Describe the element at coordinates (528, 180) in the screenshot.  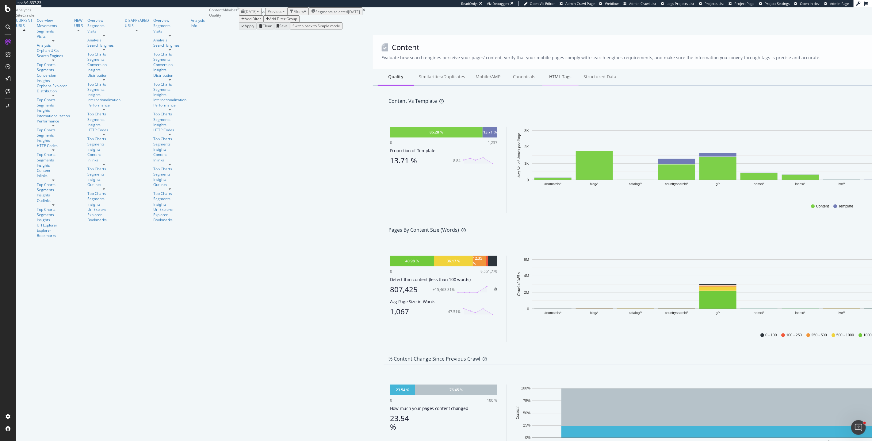
I see `text: 0` at that location.